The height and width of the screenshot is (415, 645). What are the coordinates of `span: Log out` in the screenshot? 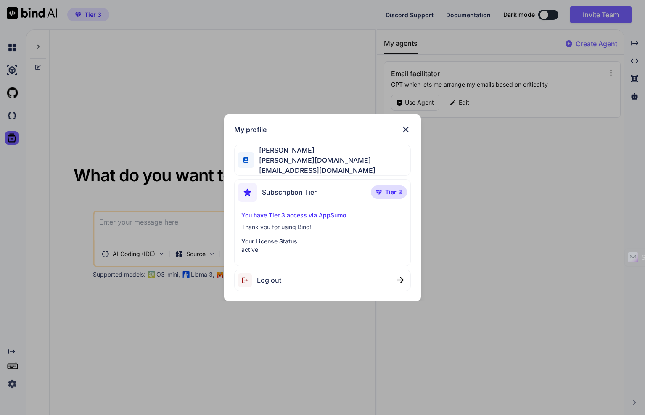 It's located at (269, 280).